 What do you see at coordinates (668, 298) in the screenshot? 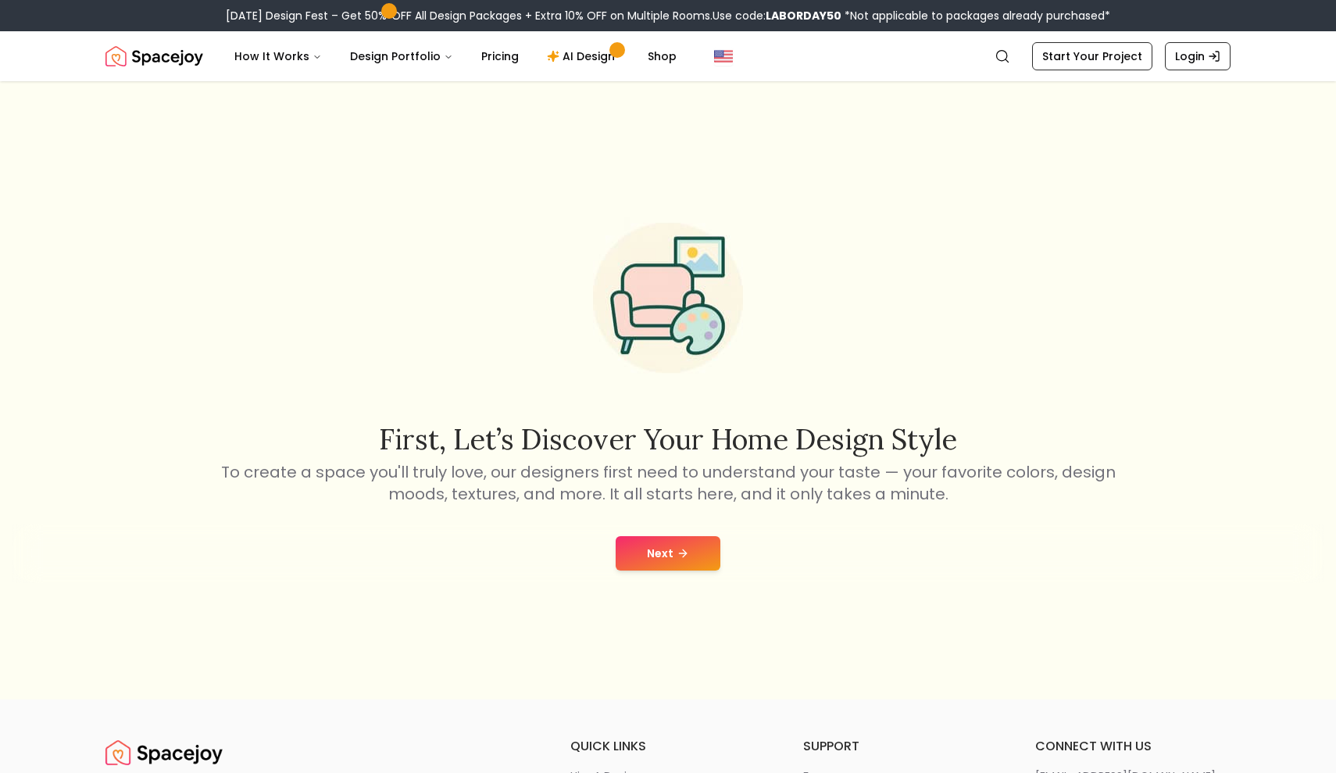
I see `img: Start Style Quiz Illustration` at bounding box center [668, 298].